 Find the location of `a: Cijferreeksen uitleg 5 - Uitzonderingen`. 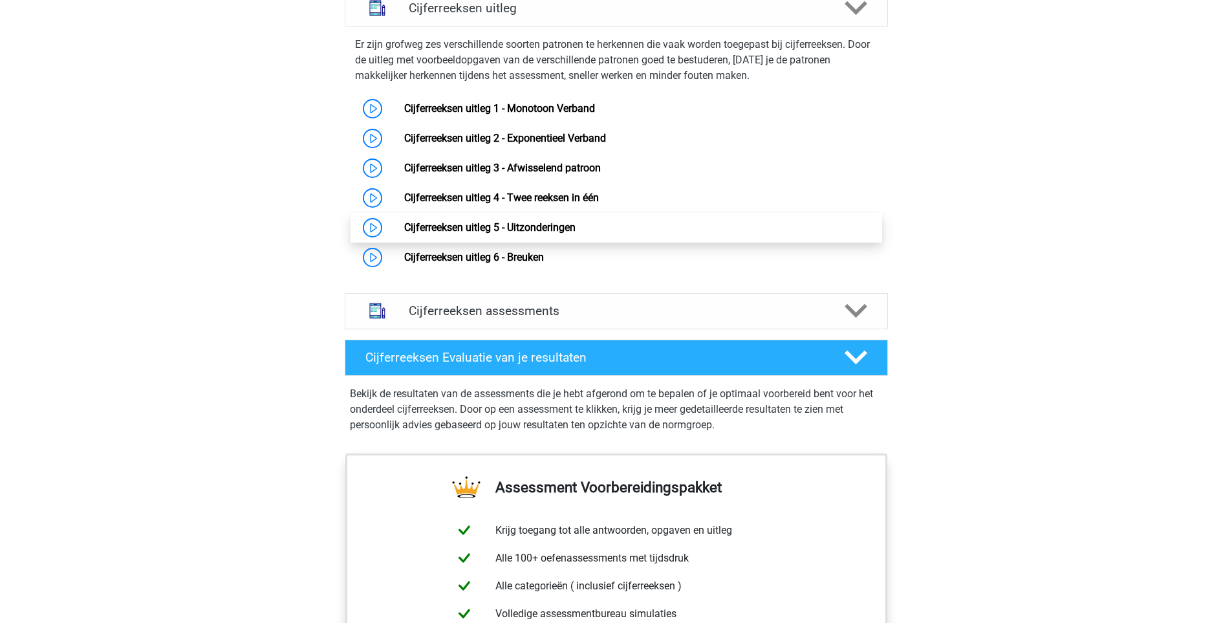

a: Cijferreeksen uitleg 5 - Uitzonderingen is located at coordinates (489, 227).